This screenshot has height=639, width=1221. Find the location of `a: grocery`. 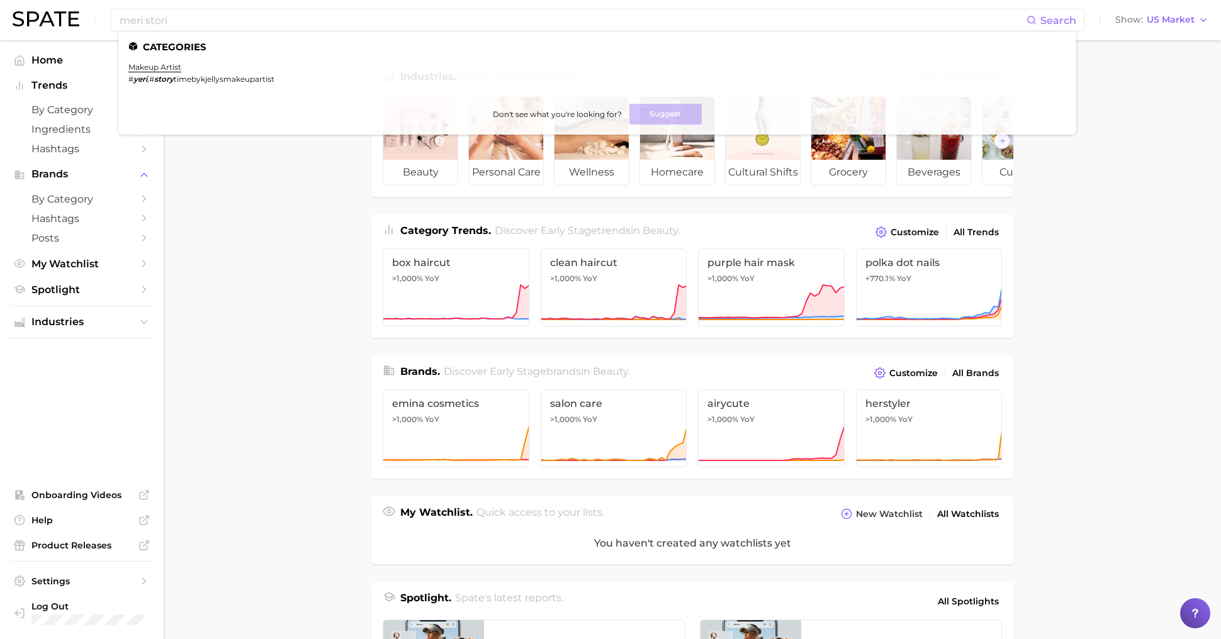

a: grocery is located at coordinates (848, 141).